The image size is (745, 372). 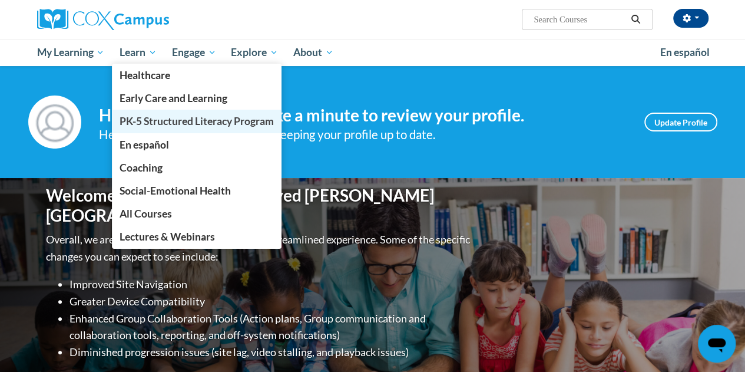 What do you see at coordinates (271, 284) in the screenshot?
I see `li: Improved Site Navigation` at bounding box center [271, 284].